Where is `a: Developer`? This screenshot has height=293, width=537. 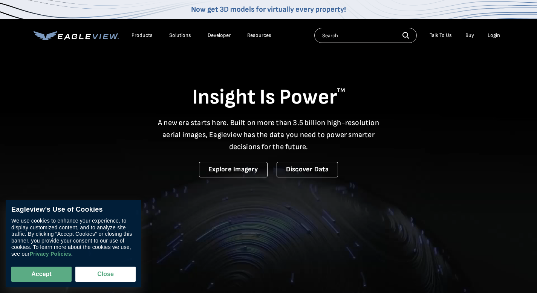
a: Developer is located at coordinates (219, 35).